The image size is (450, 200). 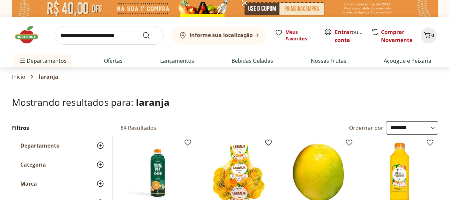 What do you see at coordinates (43, 61) in the screenshot?
I see `span: Departamentos` at bounding box center [43, 61].